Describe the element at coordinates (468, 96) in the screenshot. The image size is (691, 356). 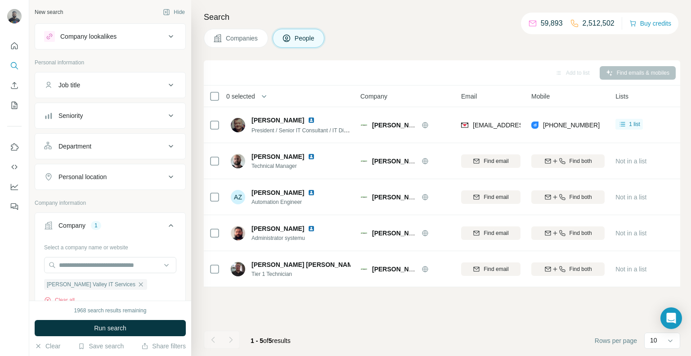
I see `span: Email` at that location.